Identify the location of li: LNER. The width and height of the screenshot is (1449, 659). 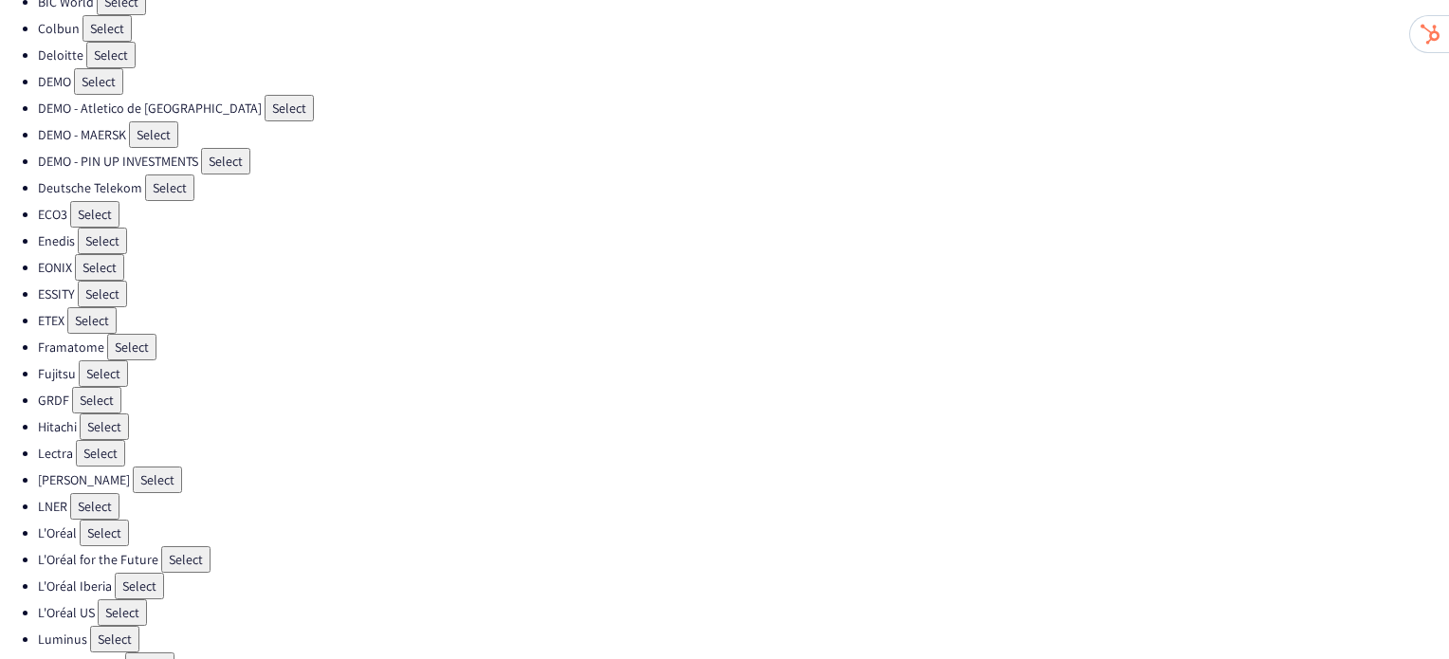
(743, 506).